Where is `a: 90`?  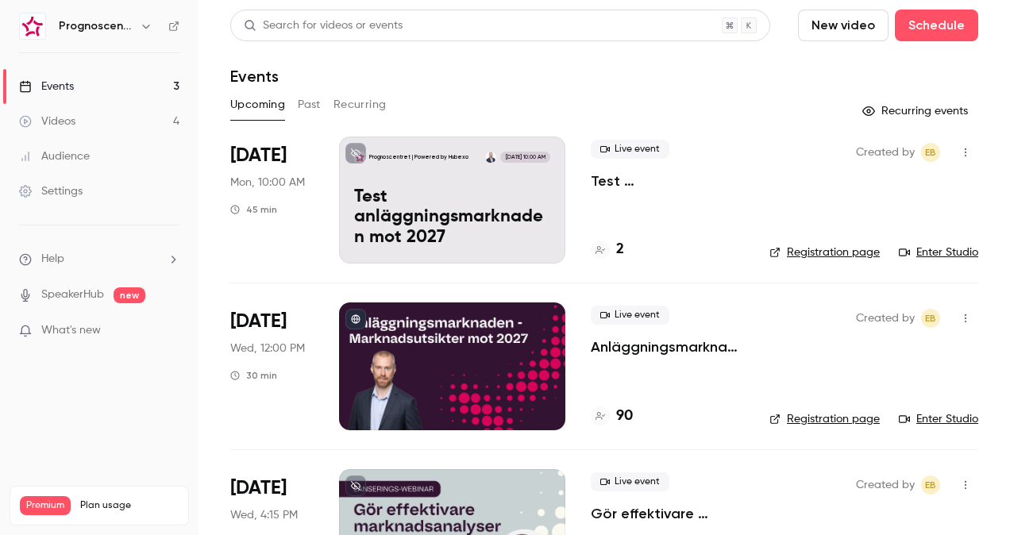 a: 90 is located at coordinates (611, 416).